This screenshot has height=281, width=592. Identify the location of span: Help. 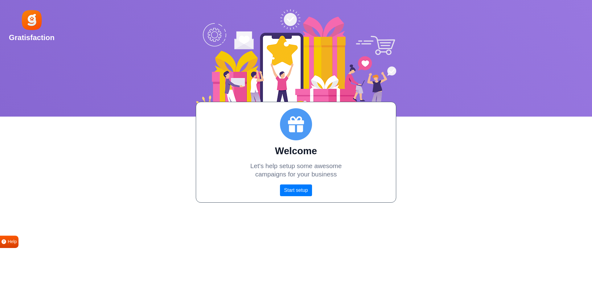
(12, 242).